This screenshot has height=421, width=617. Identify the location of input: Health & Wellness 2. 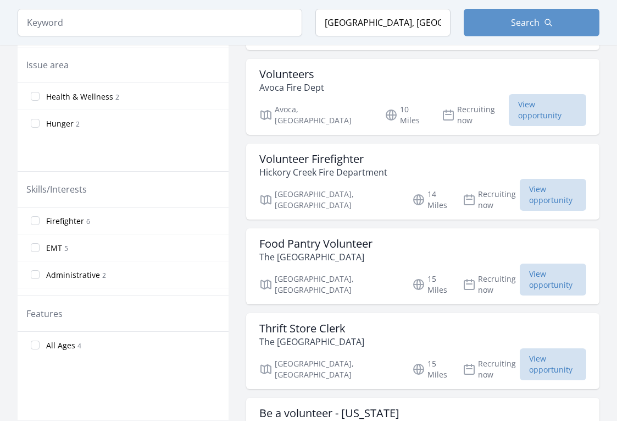
(35, 96).